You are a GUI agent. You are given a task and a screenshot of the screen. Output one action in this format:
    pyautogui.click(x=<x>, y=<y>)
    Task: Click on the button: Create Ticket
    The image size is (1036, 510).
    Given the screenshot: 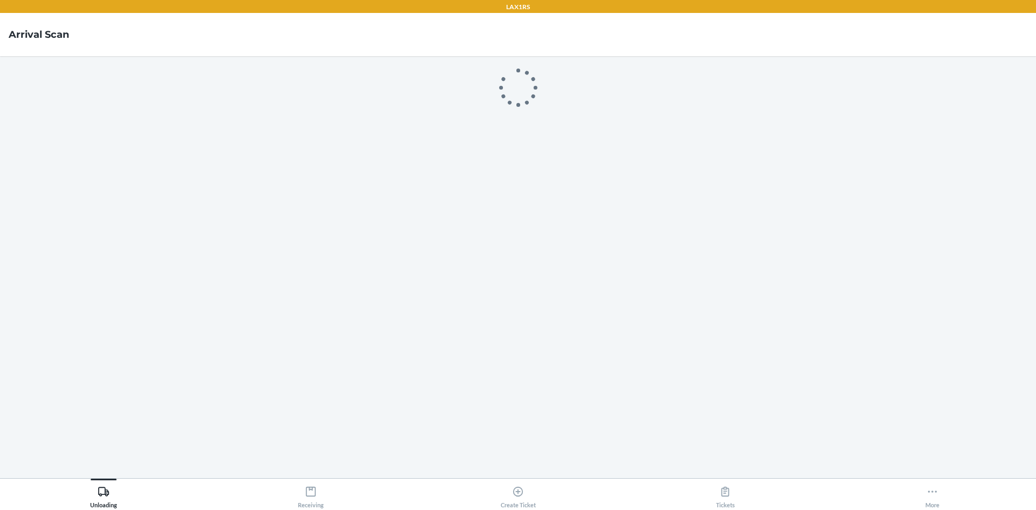 What is the action you would take?
    pyautogui.click(x=518, y=493)
    